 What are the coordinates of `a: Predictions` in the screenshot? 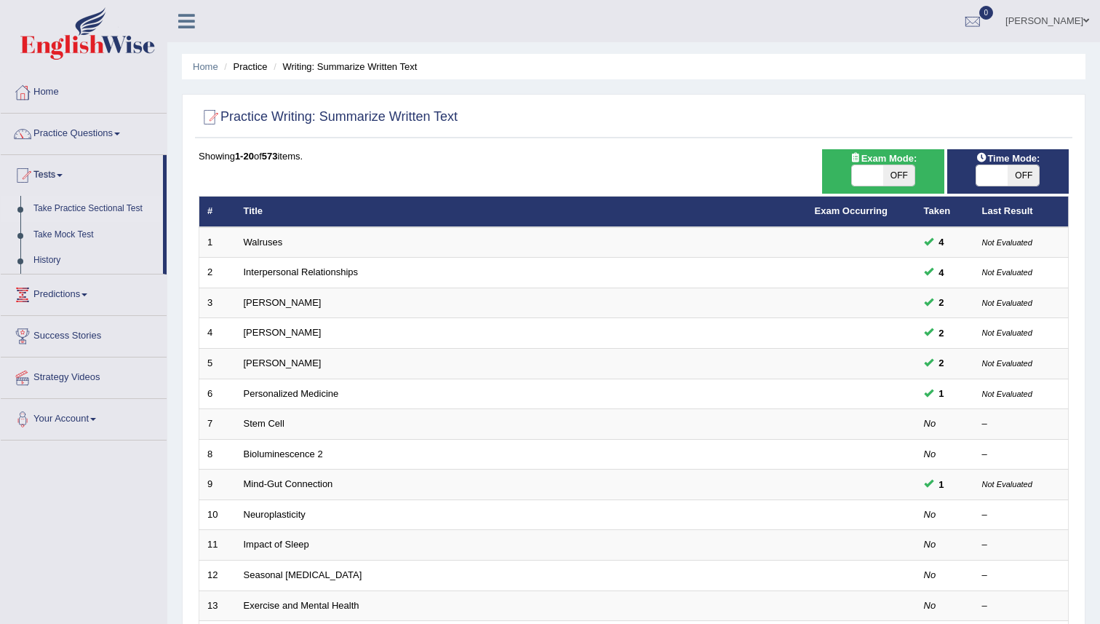 It's located at (84, 292).